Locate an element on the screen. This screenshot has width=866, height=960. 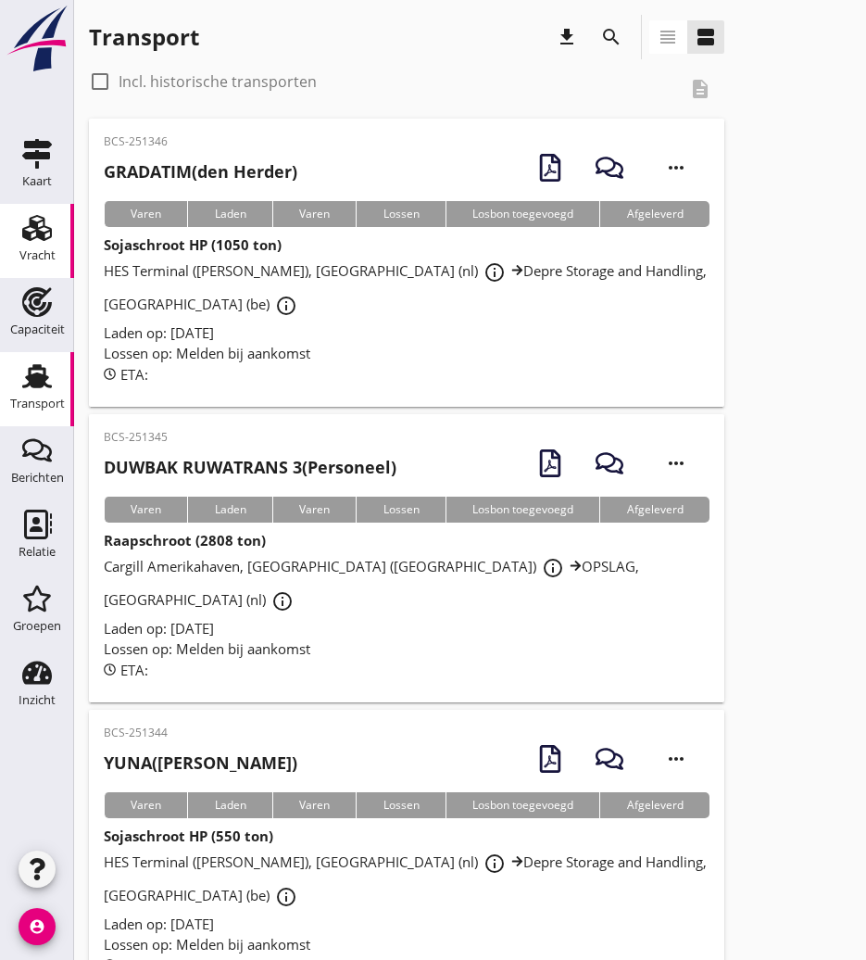
strong: GRADATIM is located at coordinates (147, 171).